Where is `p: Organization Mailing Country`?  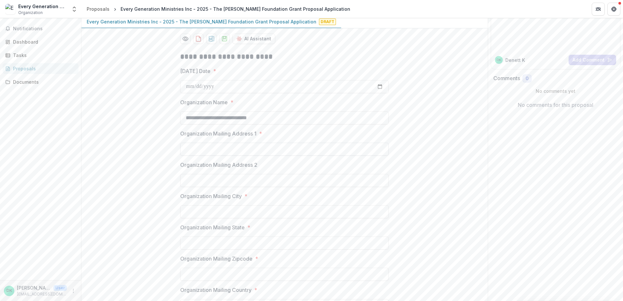 p: Organization Mailing Country is located at coordinates (216, 290).